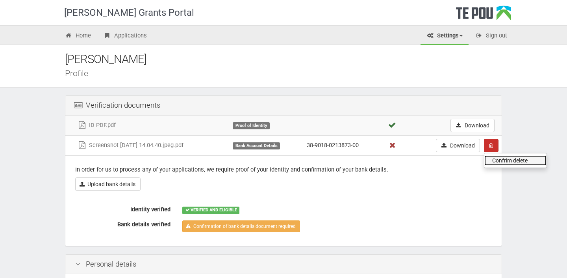 Image resolution: width=567 pixels, height=278 pixels. I want to click on div: Te Pou Logo, so click(484, 15).